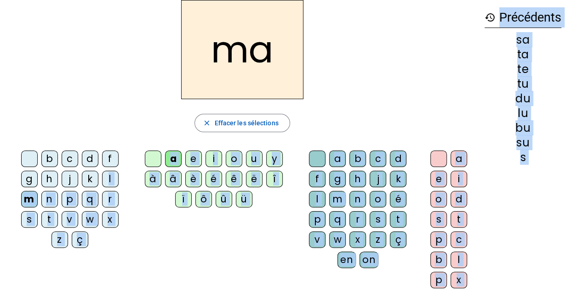  What do you see at coordinates (522, 99) in the screenshot?
I see `div: du` at bounding box center [522, 99].